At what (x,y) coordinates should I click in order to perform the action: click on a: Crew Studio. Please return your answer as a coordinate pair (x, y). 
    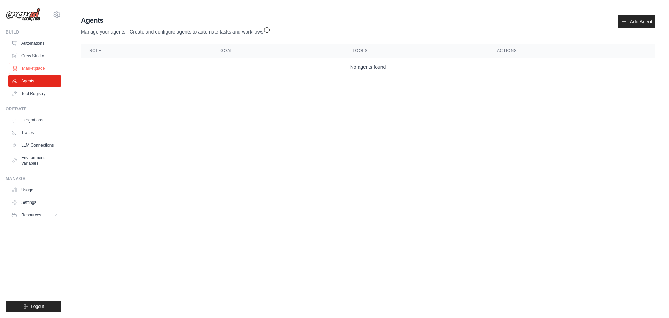
    Looking at the image, I should click on (35, 56).